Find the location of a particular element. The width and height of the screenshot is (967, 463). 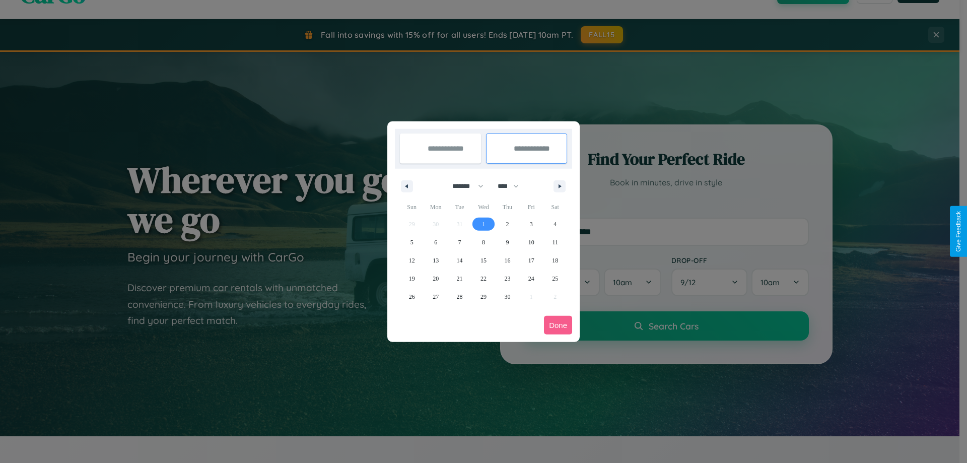

button: 25 is located at coordinates (555, 279).